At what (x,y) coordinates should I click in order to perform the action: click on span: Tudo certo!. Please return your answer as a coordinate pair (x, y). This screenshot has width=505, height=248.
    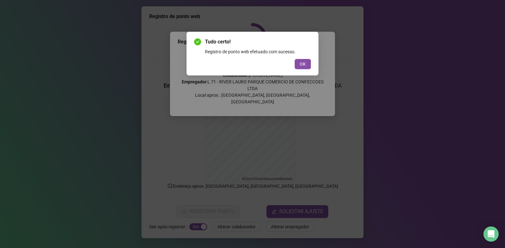
    Looking at the image, I should click on (258, 42).